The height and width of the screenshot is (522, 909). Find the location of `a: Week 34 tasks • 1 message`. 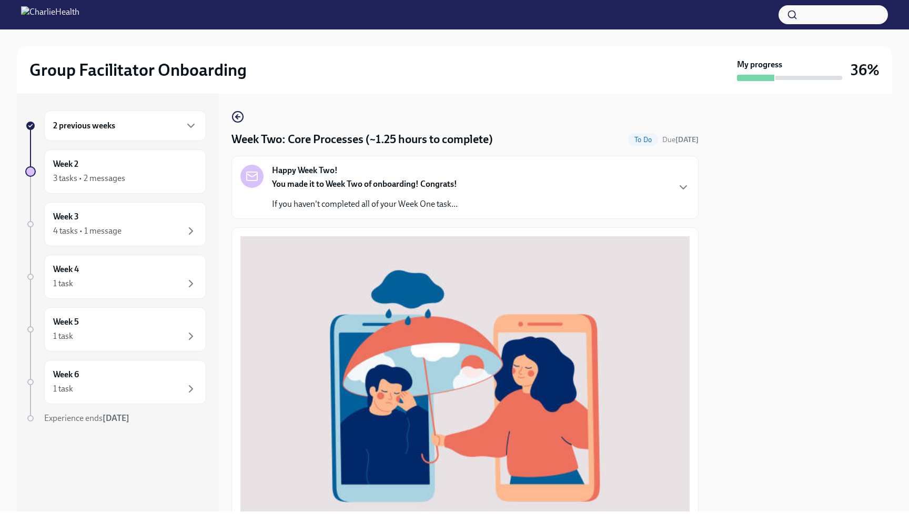

a: Week 34 tasks • 1 message is located at coordinates (116, 224).